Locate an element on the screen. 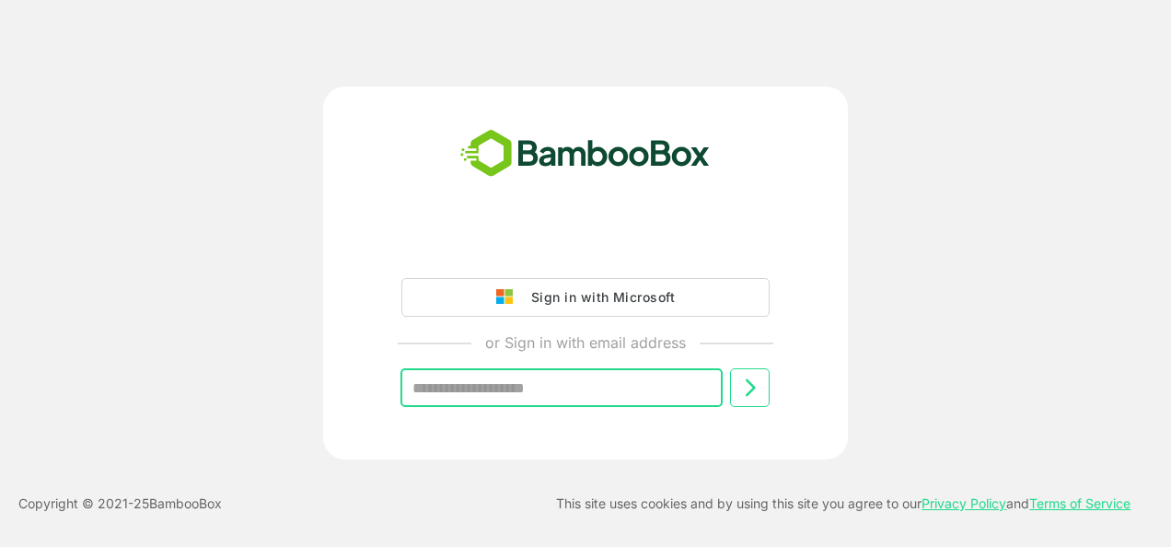 The image size is (1171, 547). p: This site uses cookies and by using this site you agree to our and is located at coordinates (843, 504).